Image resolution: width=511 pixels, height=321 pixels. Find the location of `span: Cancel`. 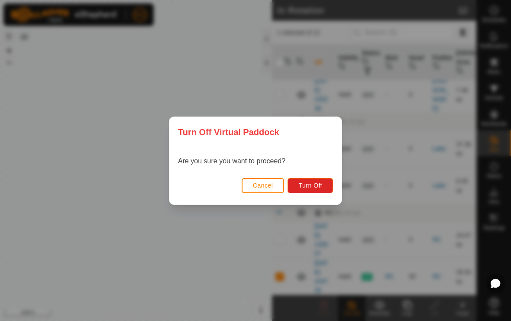

span: Cancel is located at coordinates (263, 185).